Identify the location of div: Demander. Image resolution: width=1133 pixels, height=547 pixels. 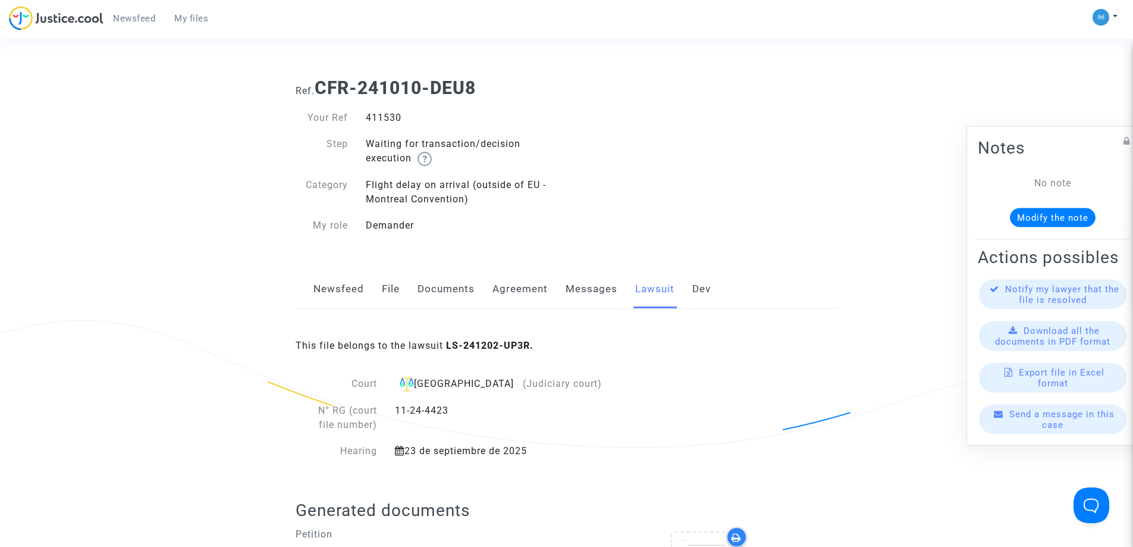
(462, 225).